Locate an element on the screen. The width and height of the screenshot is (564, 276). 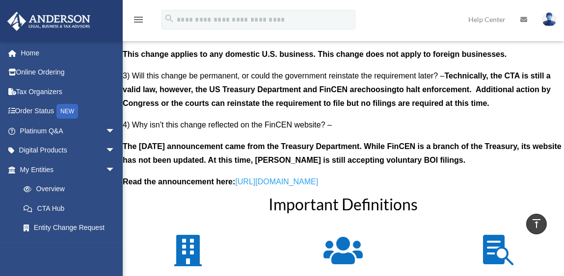
a: Platinum Q&Aarrow_drop_down is located at coordinates (68, 131).